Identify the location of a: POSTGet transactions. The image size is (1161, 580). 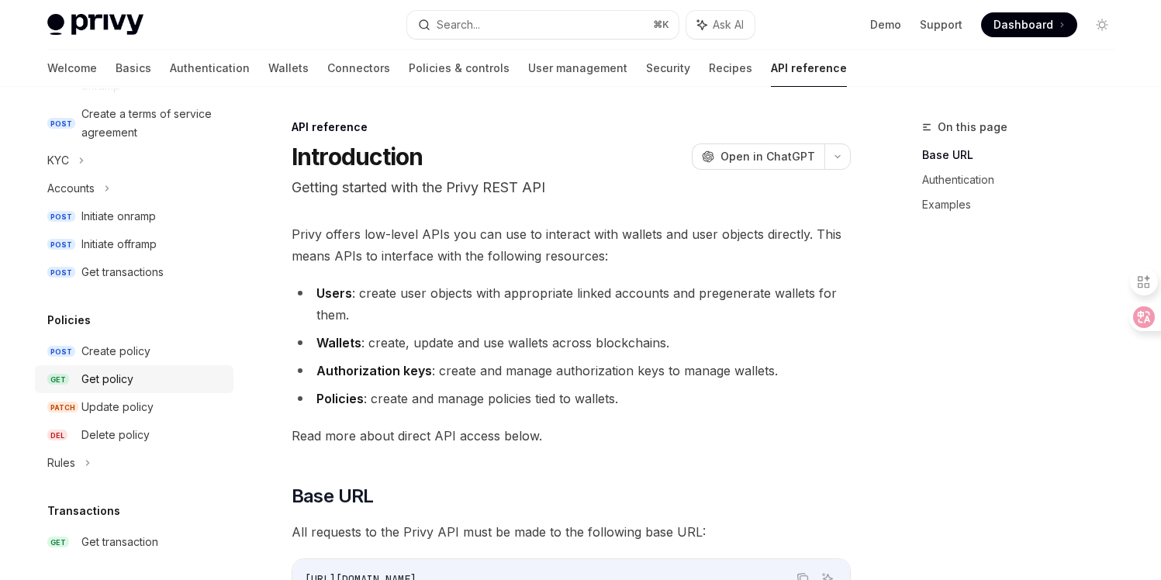
(134, 272).